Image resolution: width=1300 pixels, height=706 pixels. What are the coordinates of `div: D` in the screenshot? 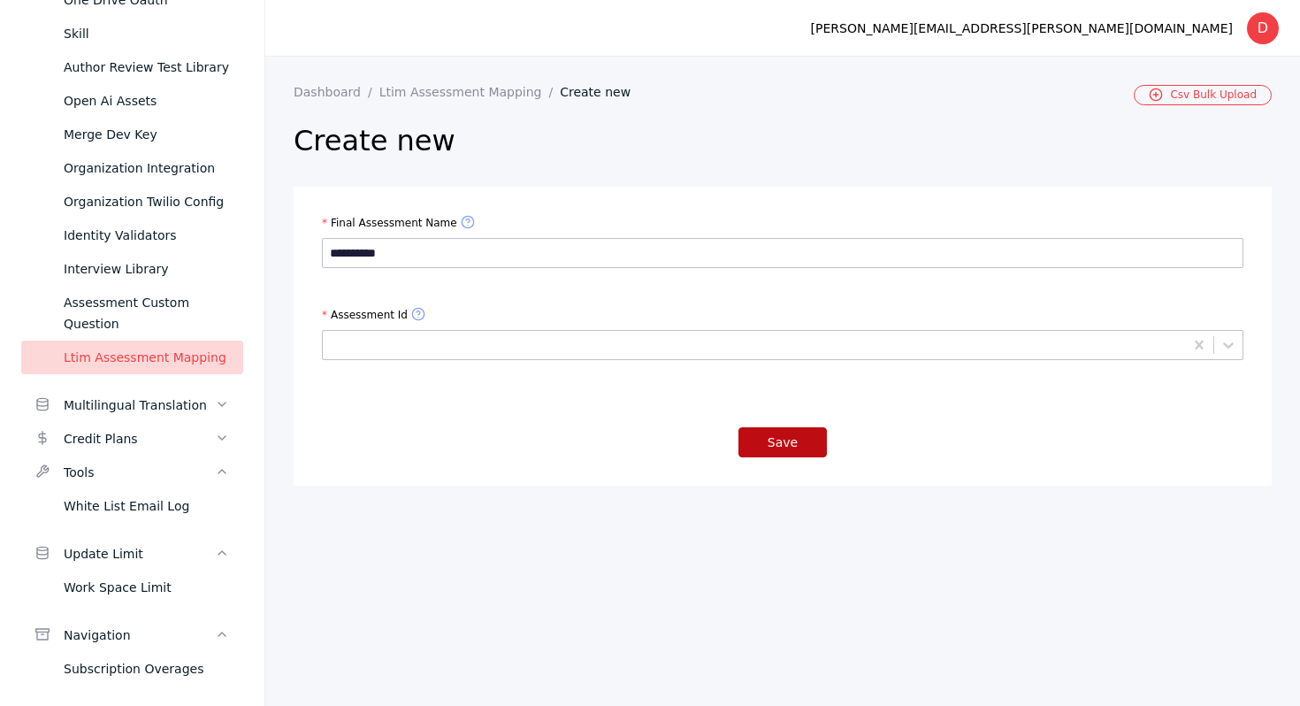 It's located at (1263, 28).